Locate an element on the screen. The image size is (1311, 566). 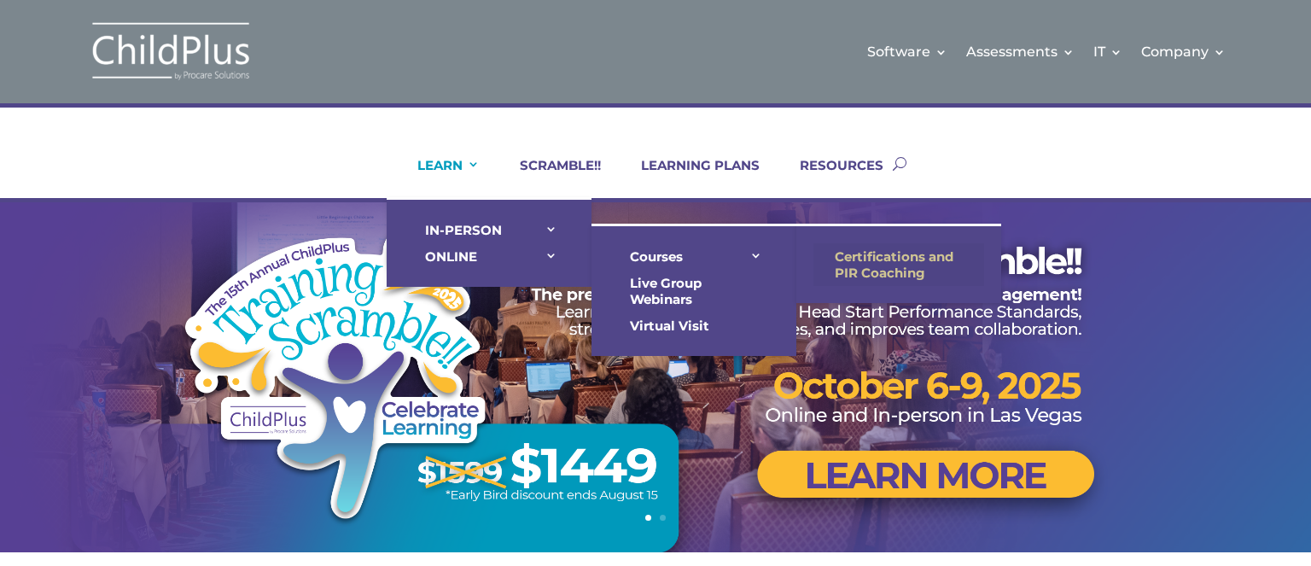
a: Live Group Webinars is located at coordinates (694, 291).